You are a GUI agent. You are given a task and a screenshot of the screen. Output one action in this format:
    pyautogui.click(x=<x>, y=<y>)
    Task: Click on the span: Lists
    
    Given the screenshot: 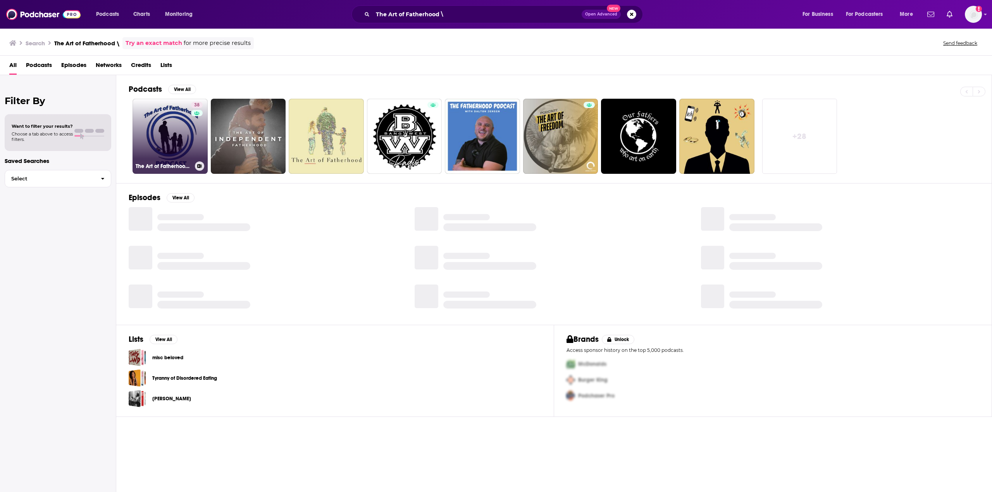 What is the action you would take?
    pyautogui.click(x=166, y=67)
    